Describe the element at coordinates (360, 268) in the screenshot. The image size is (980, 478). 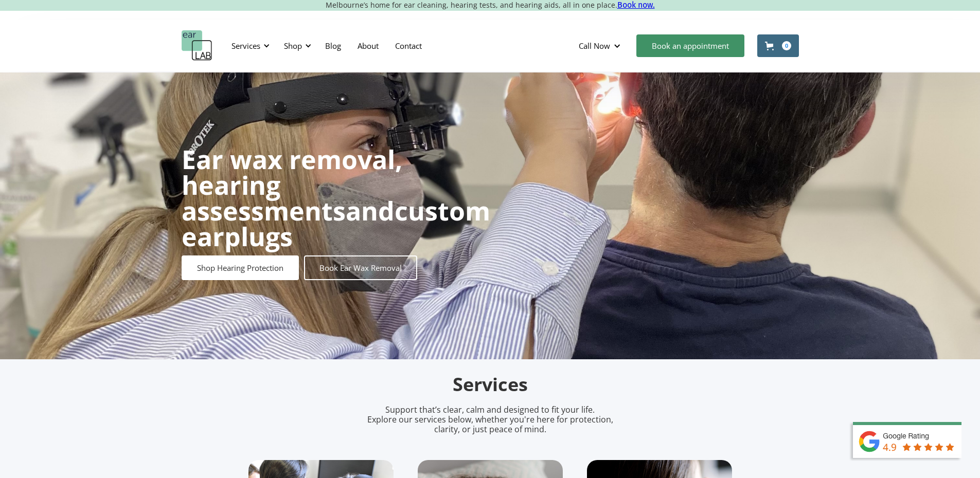
I see `a: Book Ear Wax Removal` at that location.